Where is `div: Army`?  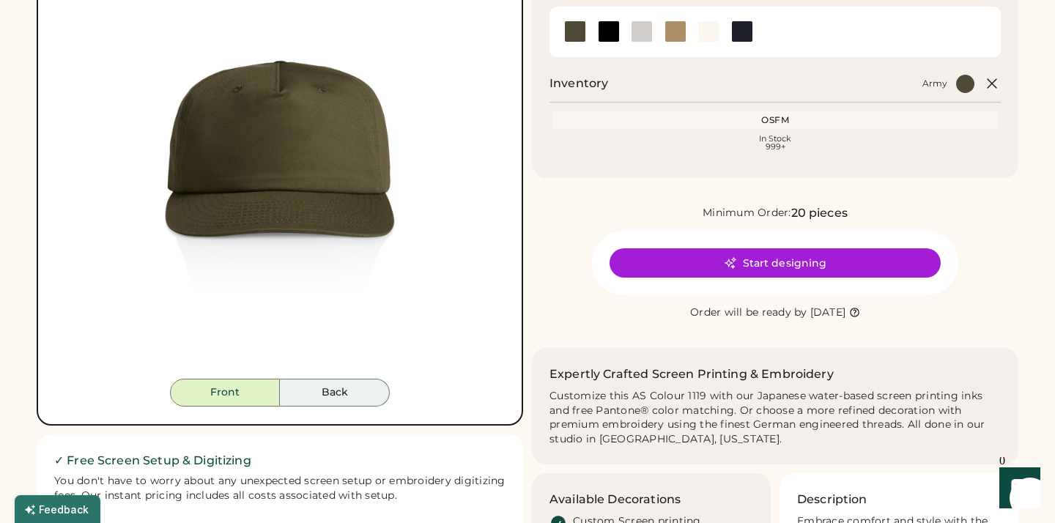 div: Army is located at coordinates (934, 83).